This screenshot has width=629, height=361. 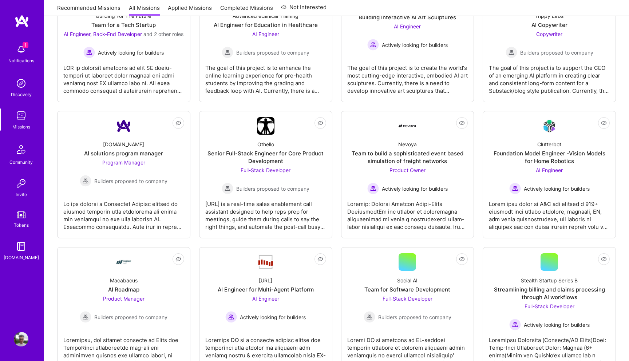 What do you see at coordinates (266, 25) in the screenshot?
I see `div: AI Engineer for Education in Healthcare` at bounding box center [266, 25].